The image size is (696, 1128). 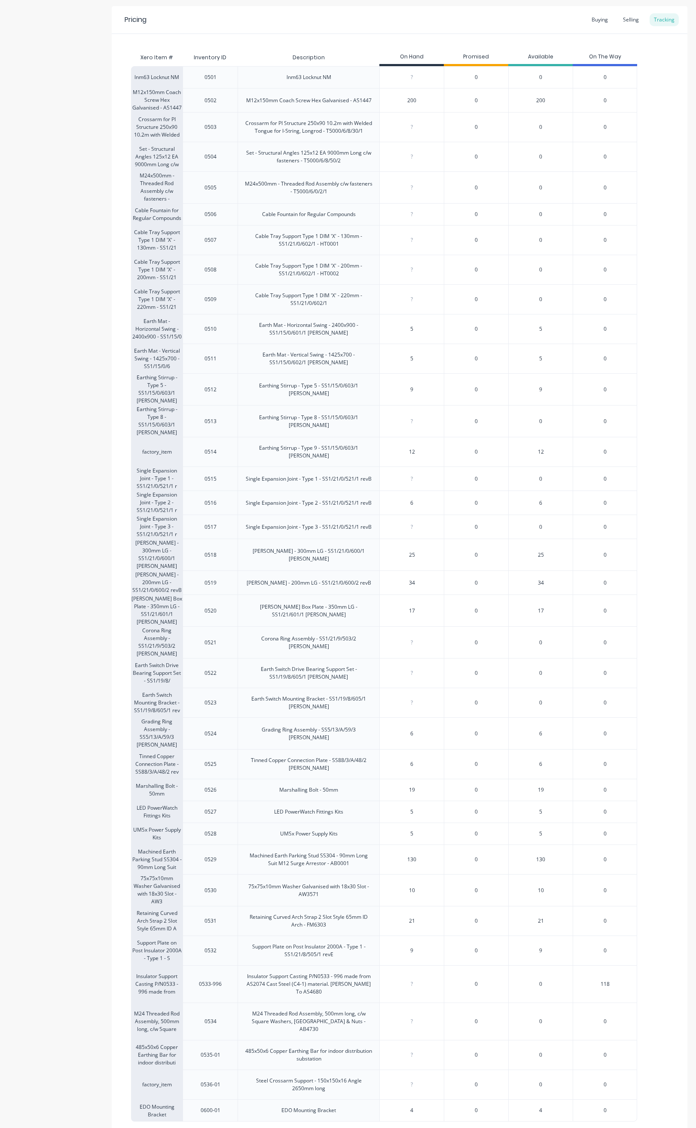 I want to click on div: 0532, so click(x=210, y=951).